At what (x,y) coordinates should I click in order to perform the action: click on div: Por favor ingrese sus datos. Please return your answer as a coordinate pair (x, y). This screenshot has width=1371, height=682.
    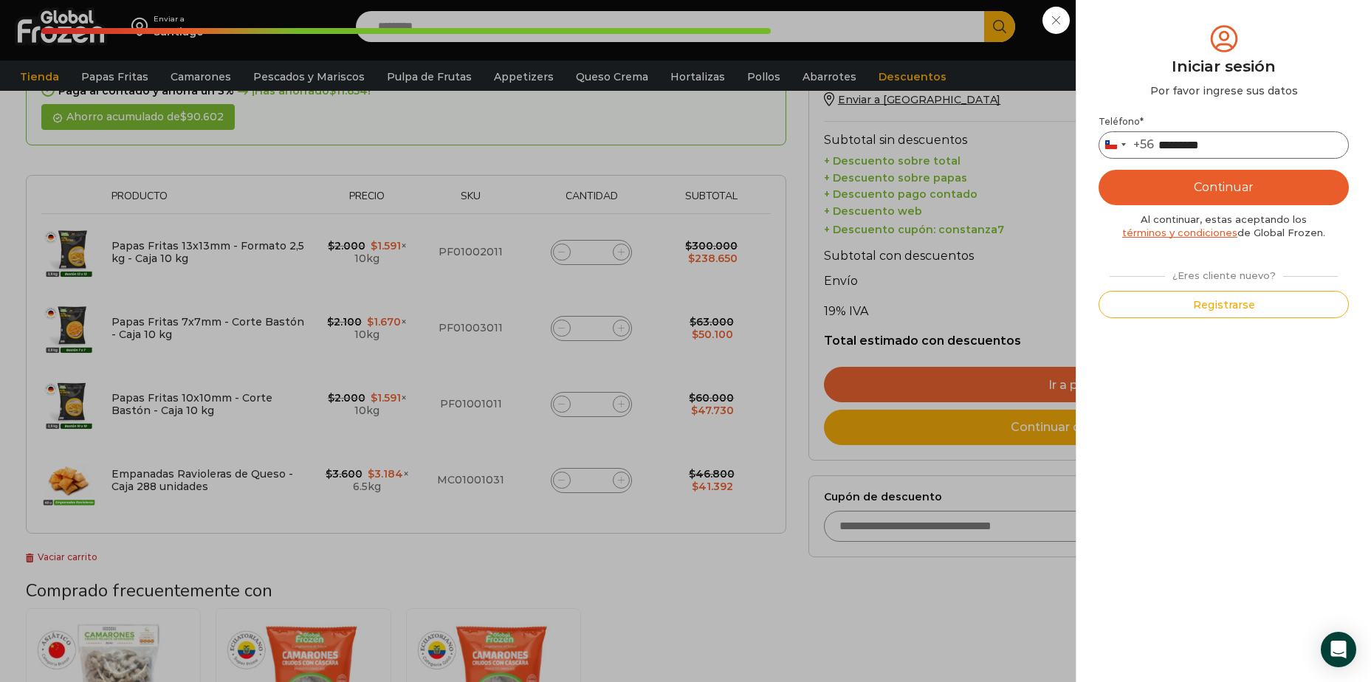
    Looking at the image, I should click on (1223, 91).